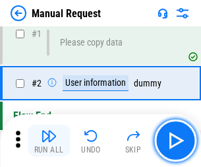 This screenshot has width=201, height=167. Describe the element at coordinates (49, 150) in the screenshot. I see `div: Run All` at that location.